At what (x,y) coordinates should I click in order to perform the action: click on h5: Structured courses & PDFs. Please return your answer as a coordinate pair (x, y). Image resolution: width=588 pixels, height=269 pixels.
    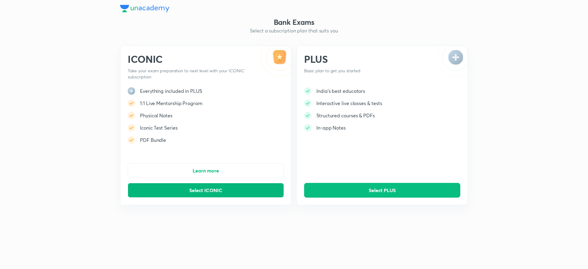
    Looking at the image, I should click on (345, 115).